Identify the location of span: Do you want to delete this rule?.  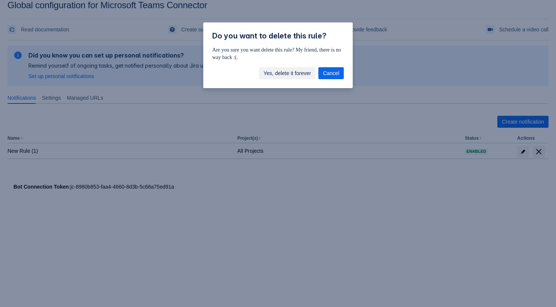
(270, 36).